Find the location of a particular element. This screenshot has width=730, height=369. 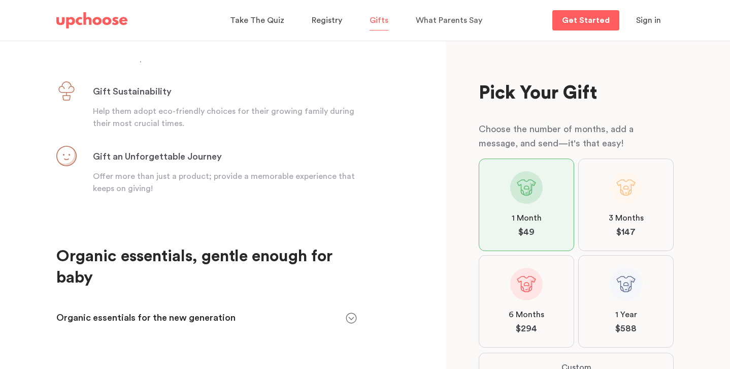

span: Take The Quiz is located at coordinates (257, 20).